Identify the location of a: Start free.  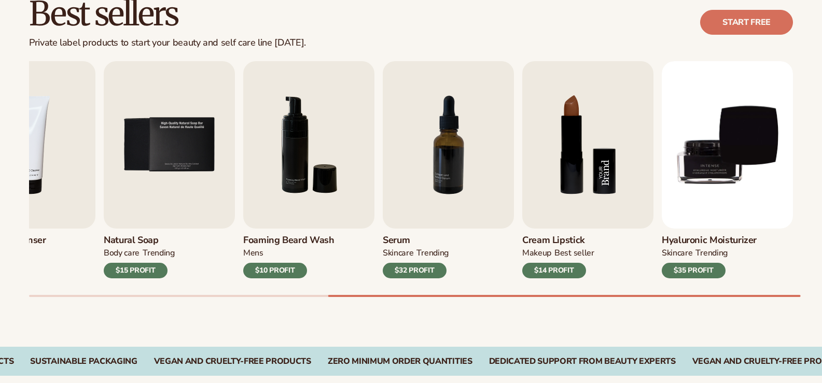
(746, 22).